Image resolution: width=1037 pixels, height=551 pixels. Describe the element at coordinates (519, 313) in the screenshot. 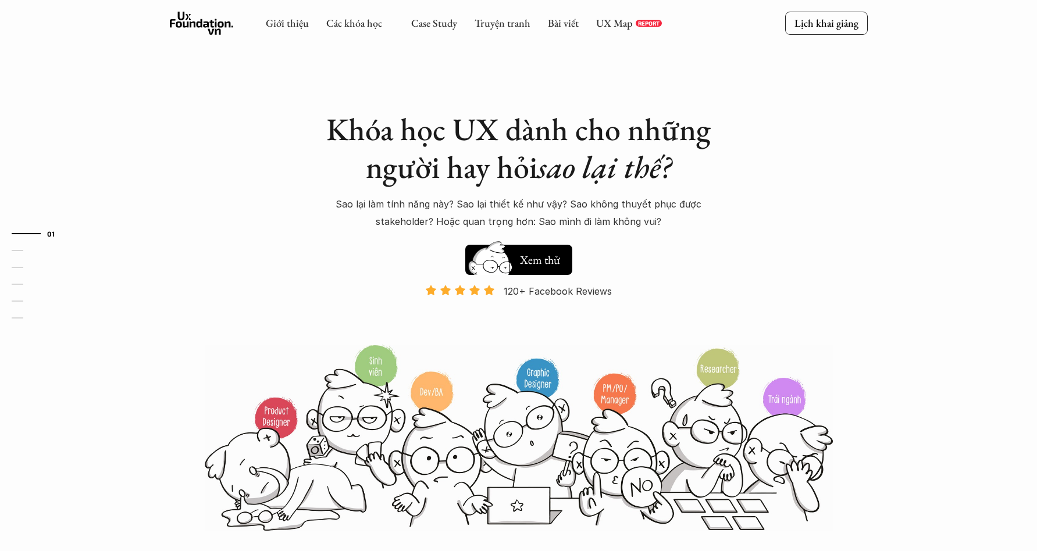

I see `a: 120+ Facebook Reviews` at that location.